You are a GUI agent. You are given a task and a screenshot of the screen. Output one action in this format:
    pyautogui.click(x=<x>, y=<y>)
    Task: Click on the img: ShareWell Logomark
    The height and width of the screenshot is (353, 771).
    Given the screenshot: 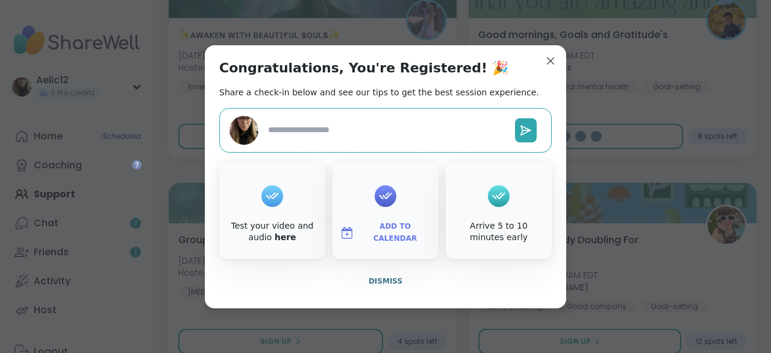 What is the action you would take?
    pyautogui.click(x=347, y=233)
    